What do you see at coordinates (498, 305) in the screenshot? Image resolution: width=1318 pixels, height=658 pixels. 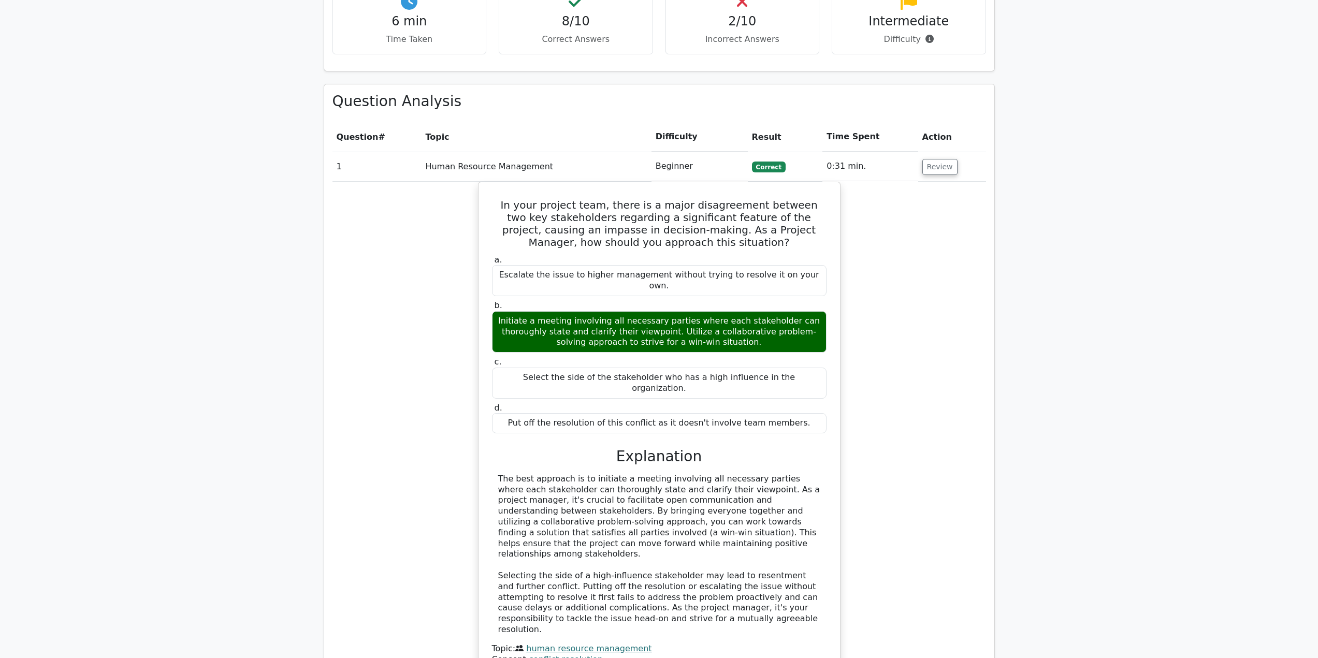 I see `span: b.` at bounding box center [498, 305].